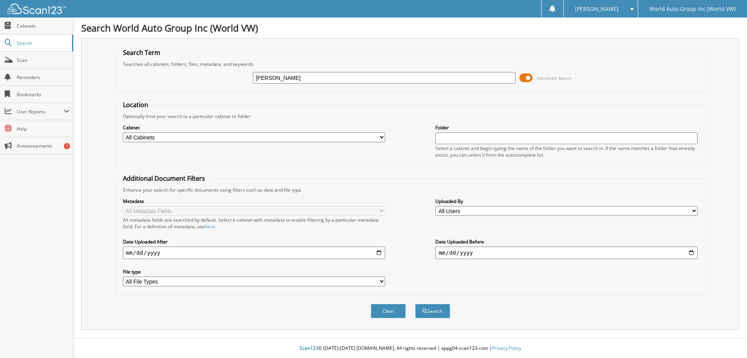 The height and width of the screenshot is (358, 747). What do you see at coordinates (43, 146) in the screenshot?
I see `span: Announcements` at bounding box center [43, 146].